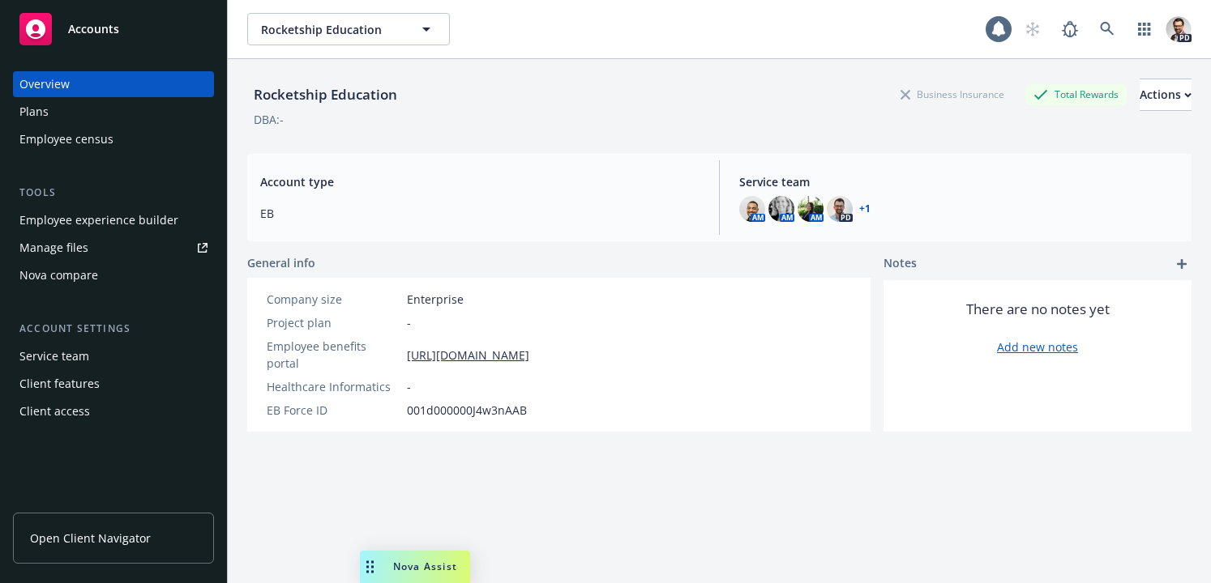  Describe the element at coordinates (58, 276) in the screenshot. I see `div: Nova compare` at that location.